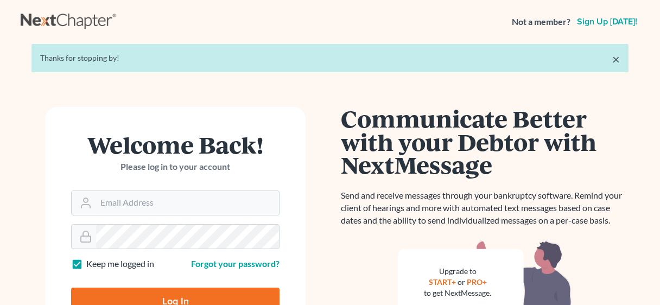 The image size is (660, 305). I want to click on label: Keep me logged in, so click(120, 264).